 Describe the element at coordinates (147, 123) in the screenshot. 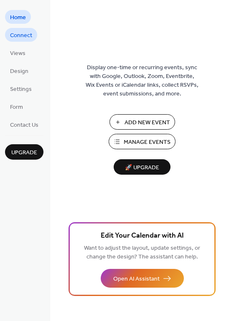

I see `span: Add New Event` at that location.